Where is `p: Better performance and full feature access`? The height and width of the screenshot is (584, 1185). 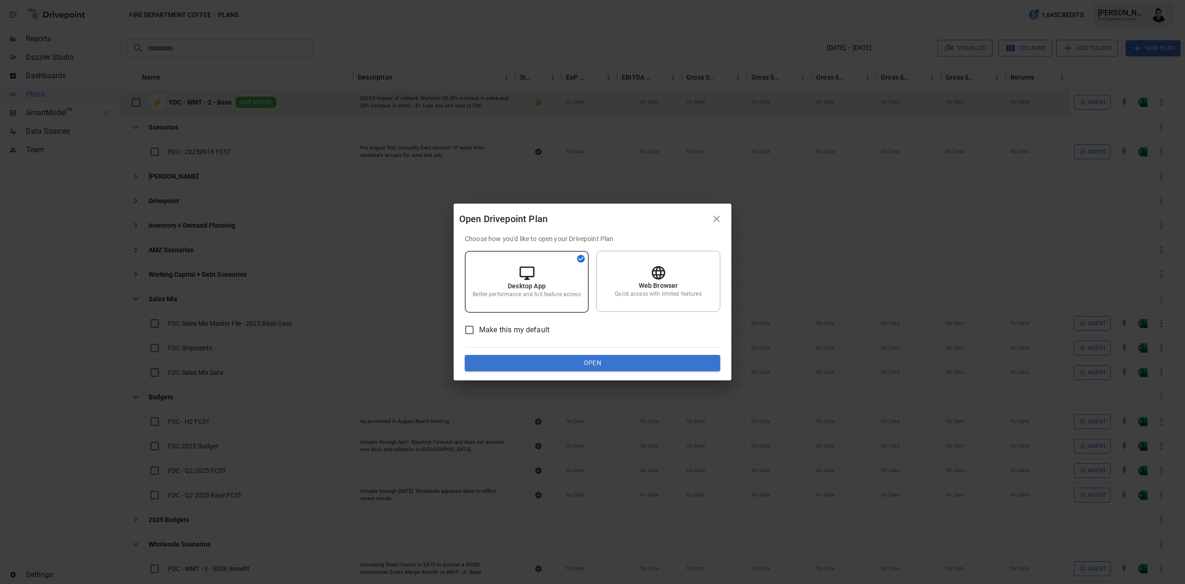
p: Better performance and full feature access is located at coordinates (526, 294).